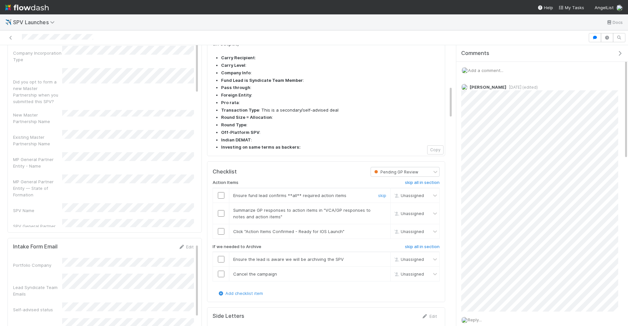  I want to click on h5: Side Letters, so click(228, 316).